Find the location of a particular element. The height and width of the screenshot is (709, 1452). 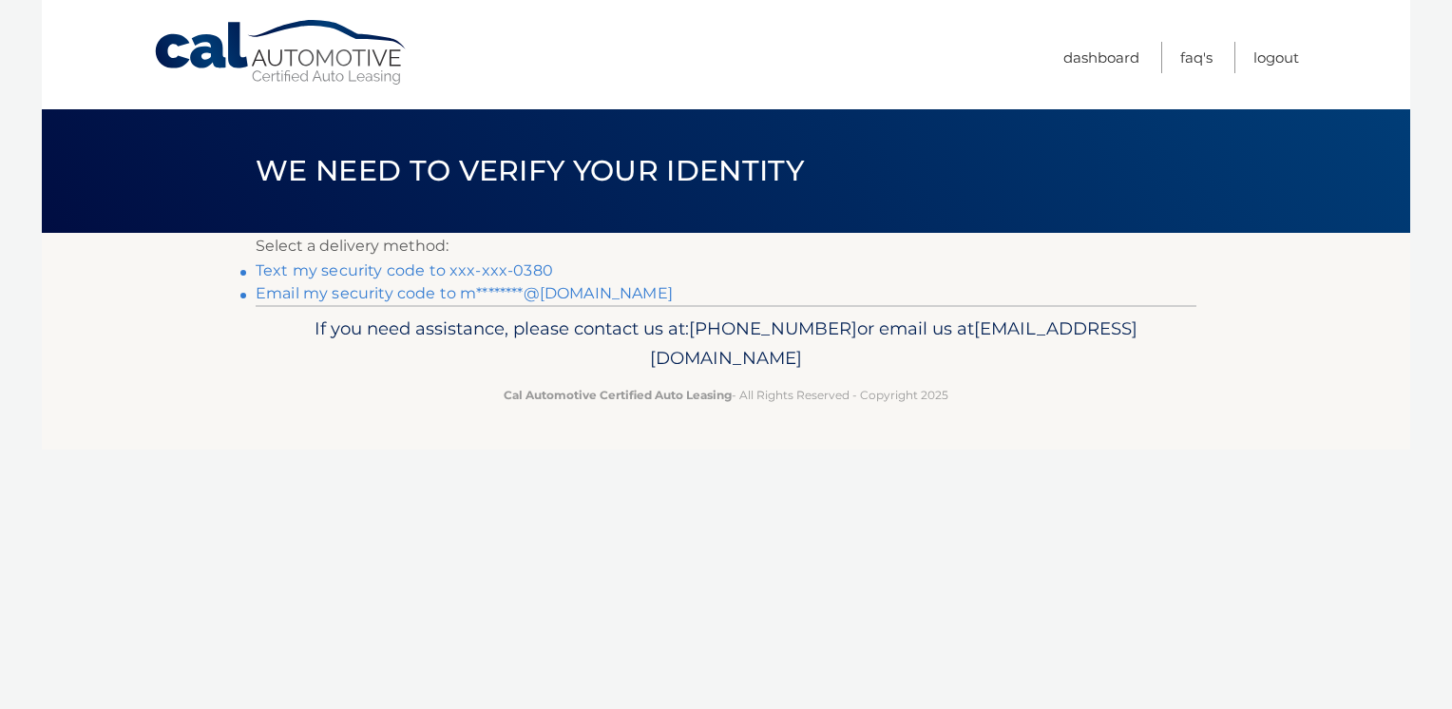

a: Dashboard is located at coordinates (1101, 57).